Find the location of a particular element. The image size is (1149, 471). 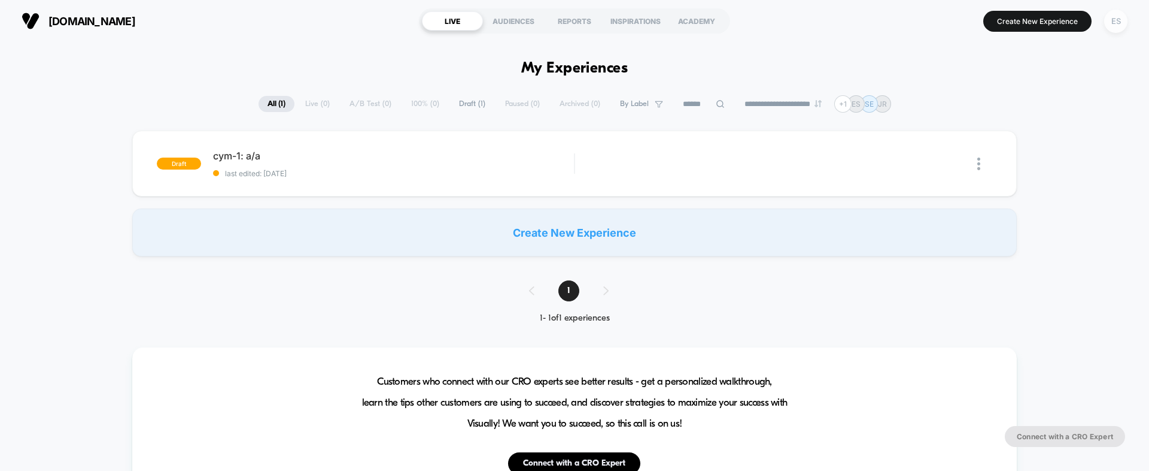

div: LIVE is located at coordinates (453, 21).